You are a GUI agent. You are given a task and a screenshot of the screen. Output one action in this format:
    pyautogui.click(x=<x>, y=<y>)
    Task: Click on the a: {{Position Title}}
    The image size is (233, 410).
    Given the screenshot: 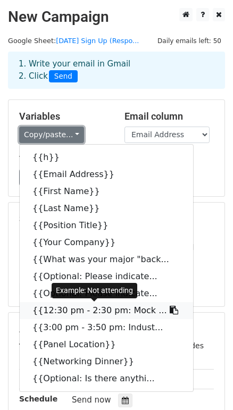 What is the action you would take?
    pyautogui.click(x=106, y=226)
    